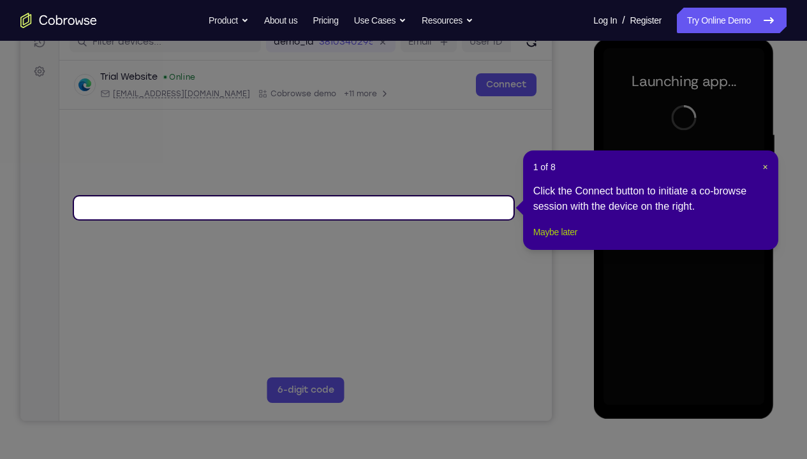  What do you see at coordinates (276, 100) in the screenshot?
I see `div: App` at bounding box center [276, 100].